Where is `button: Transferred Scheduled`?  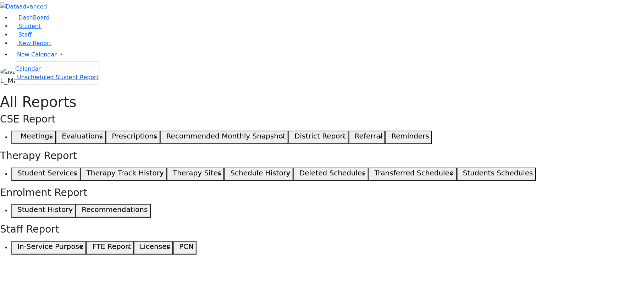
button: Transferred Scheduled is located at coordinates (413, 174).